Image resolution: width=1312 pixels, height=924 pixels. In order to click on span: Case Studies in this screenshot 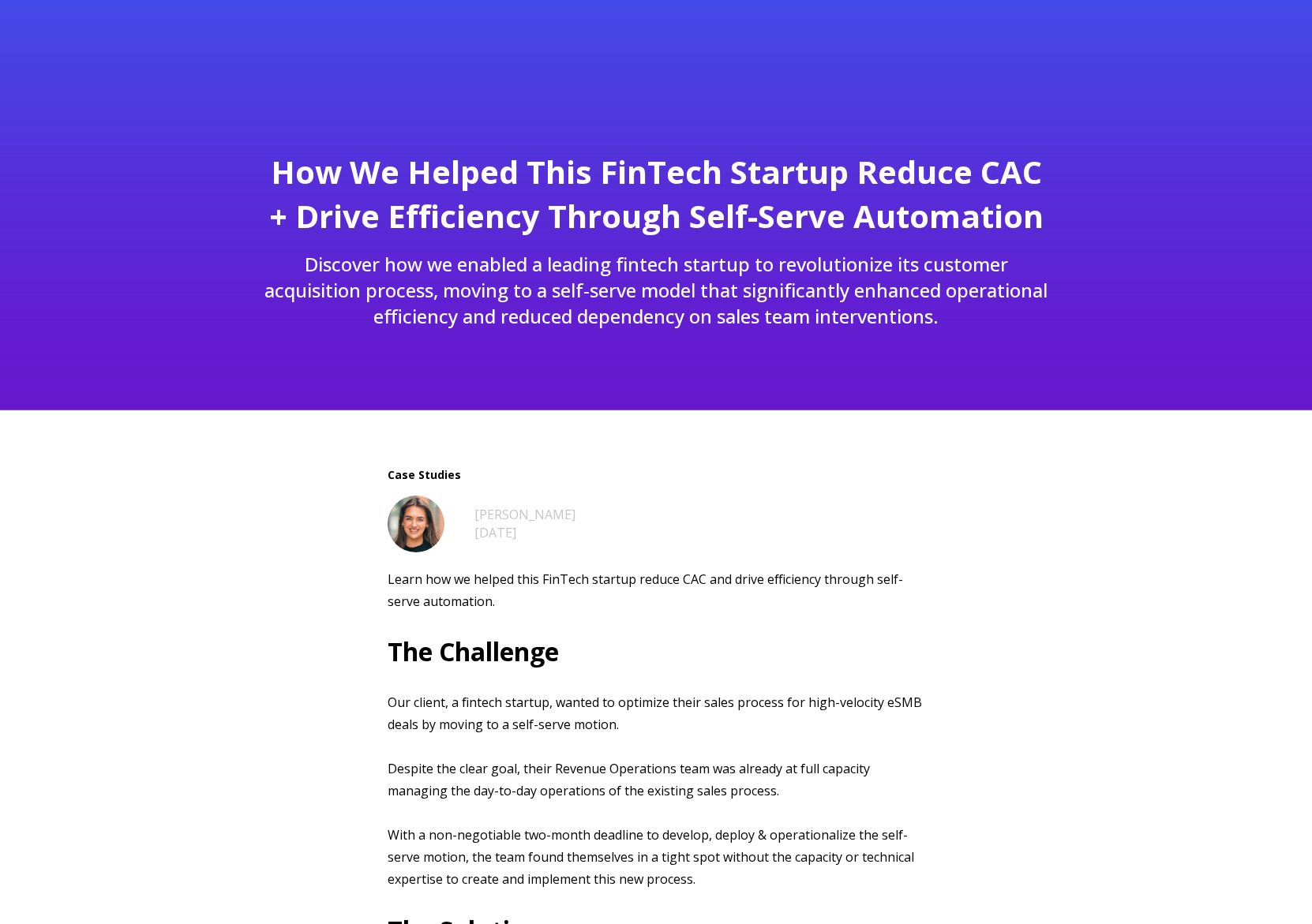, I will do `click(656, 475)`.